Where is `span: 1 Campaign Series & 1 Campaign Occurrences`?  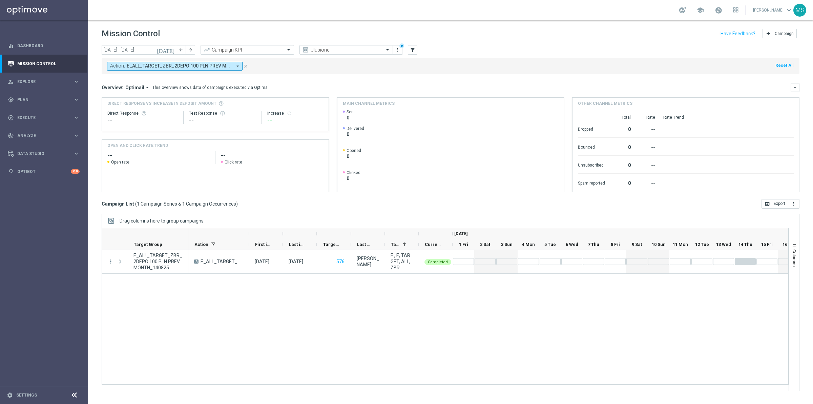 span: 1 Campaign Series & 1 Campaign Occurrences is located at coordinates (186, 204).